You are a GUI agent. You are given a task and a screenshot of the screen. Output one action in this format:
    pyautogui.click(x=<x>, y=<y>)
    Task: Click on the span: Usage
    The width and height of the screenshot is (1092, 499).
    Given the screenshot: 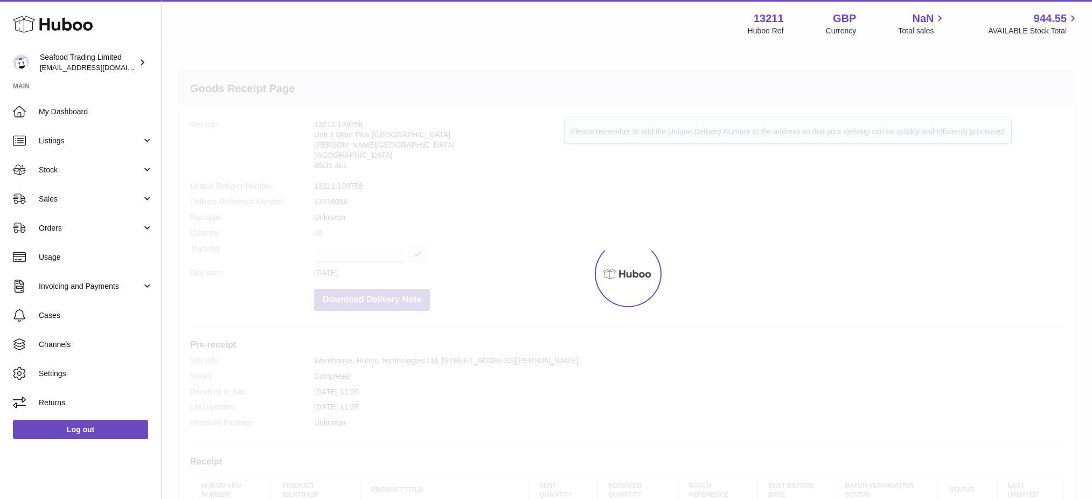 What is the action you would take?
    pyautogui.click(x=96, y=257)
    